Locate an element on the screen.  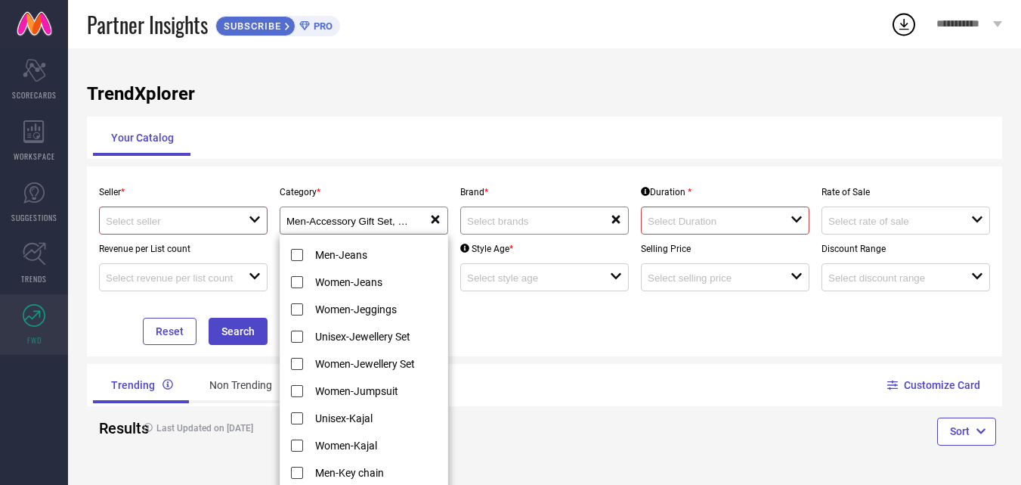
input: Select selling price is located at coordinates (712, 277).